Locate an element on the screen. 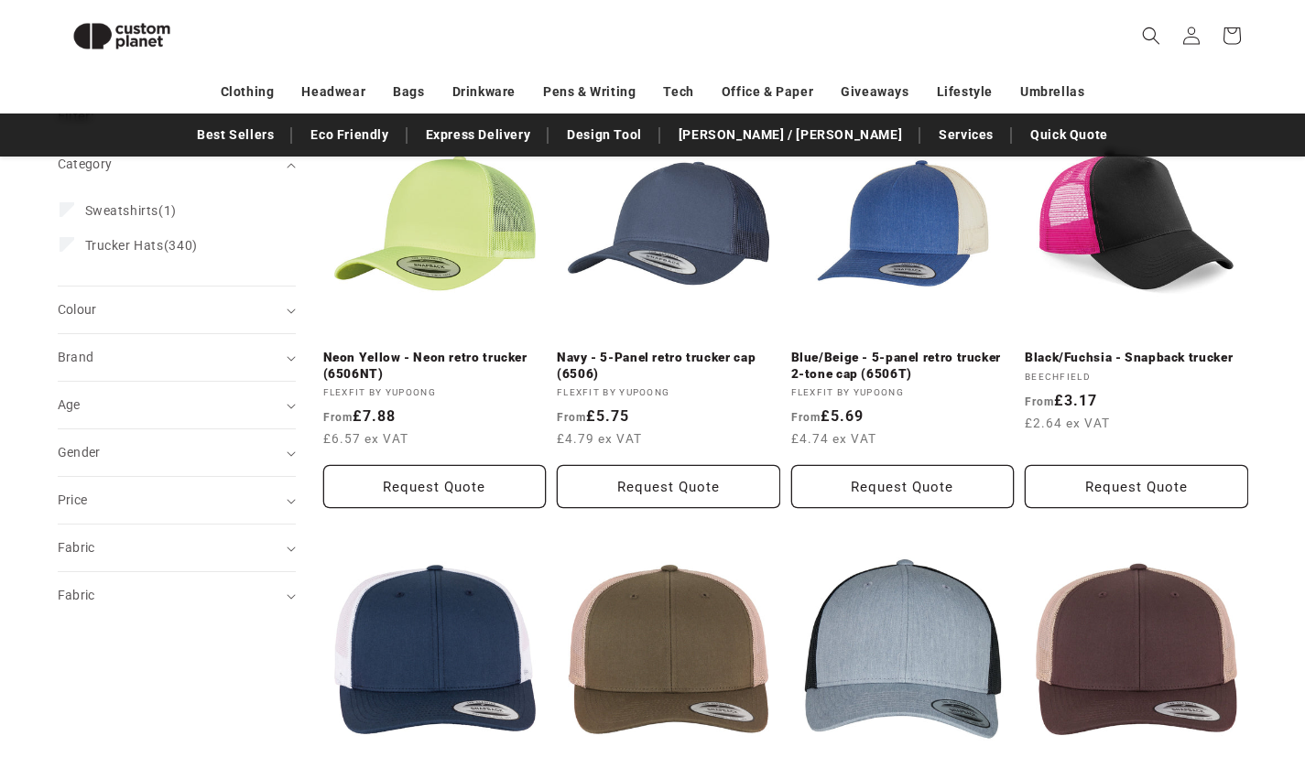 The width and height of the screenshot is (1305, 768). a: Clothing is located at coordinates (247, 92).